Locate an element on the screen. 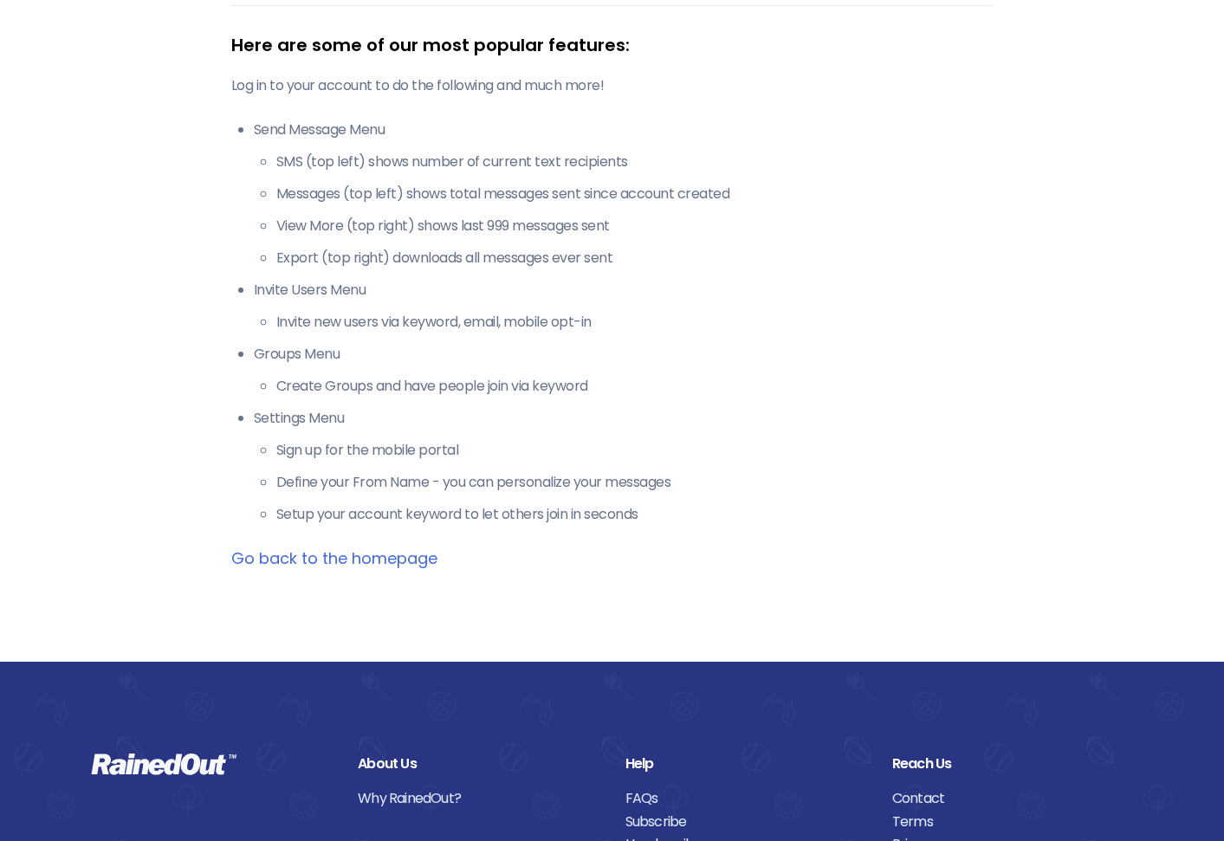 The image size is (1224, 841). div: About Us is located at coordinates (478, 764).